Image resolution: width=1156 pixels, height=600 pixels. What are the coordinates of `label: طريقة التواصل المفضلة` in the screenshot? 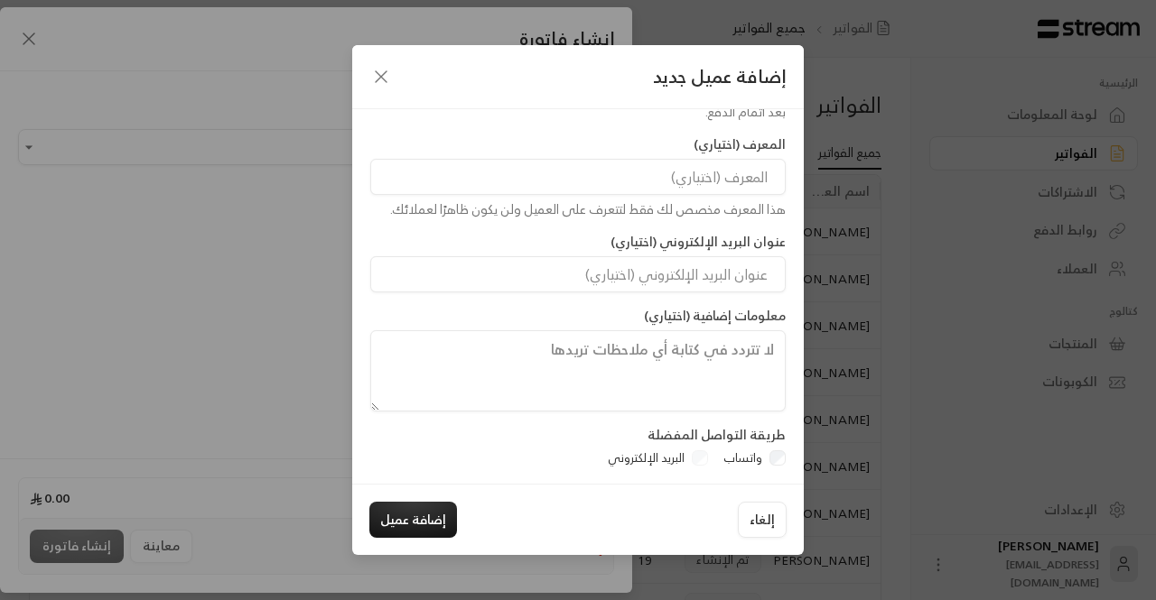 It's located at (716, 435).